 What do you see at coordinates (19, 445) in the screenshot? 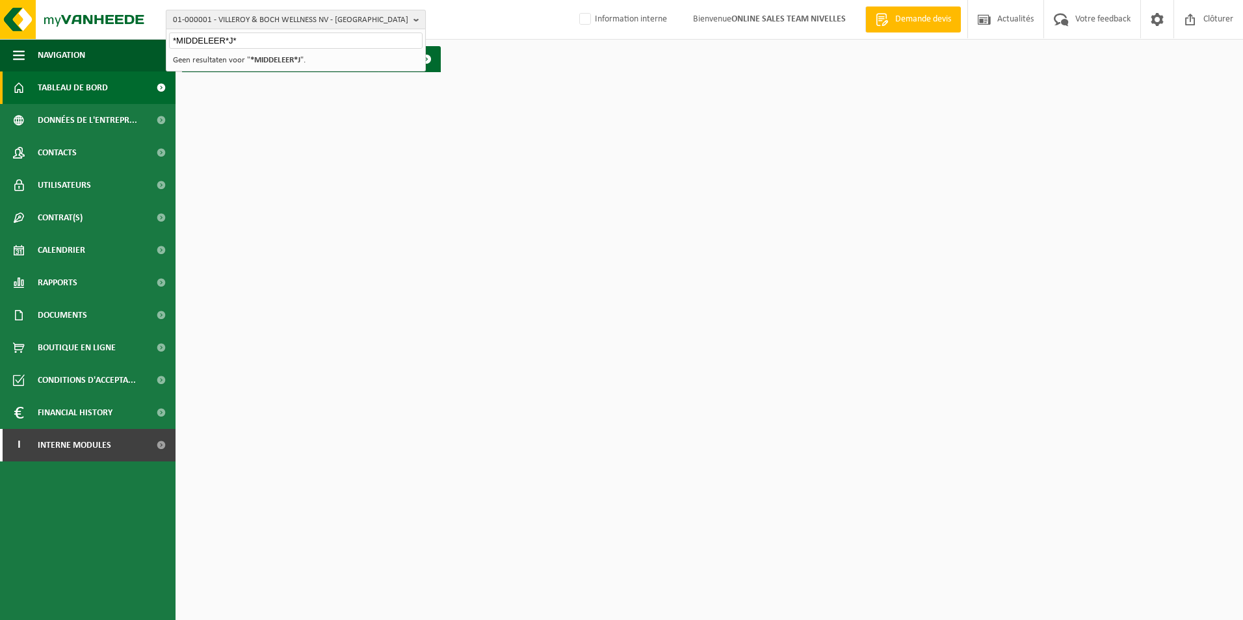
I see `span: I` at bounding box center [19, 445].